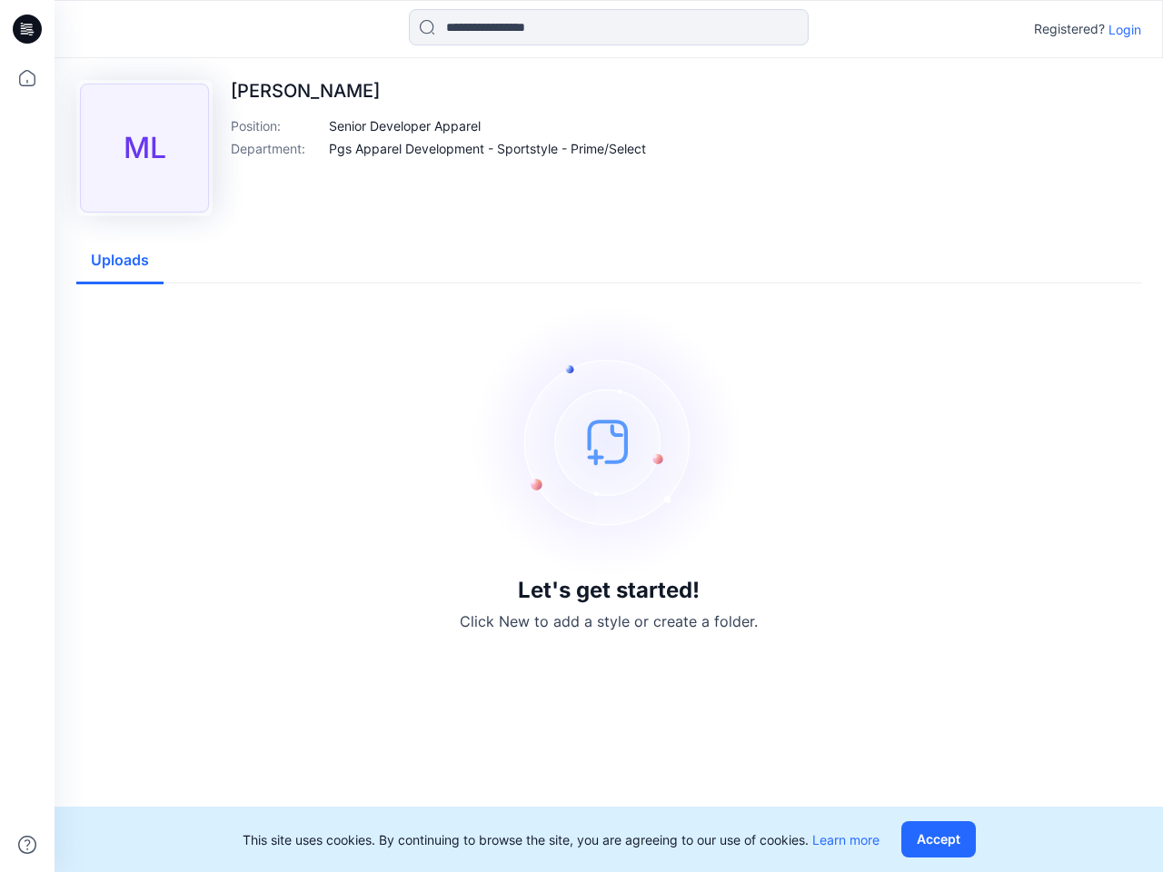  I want to click on p: Senior Developer Apparel, so click(404, 125).